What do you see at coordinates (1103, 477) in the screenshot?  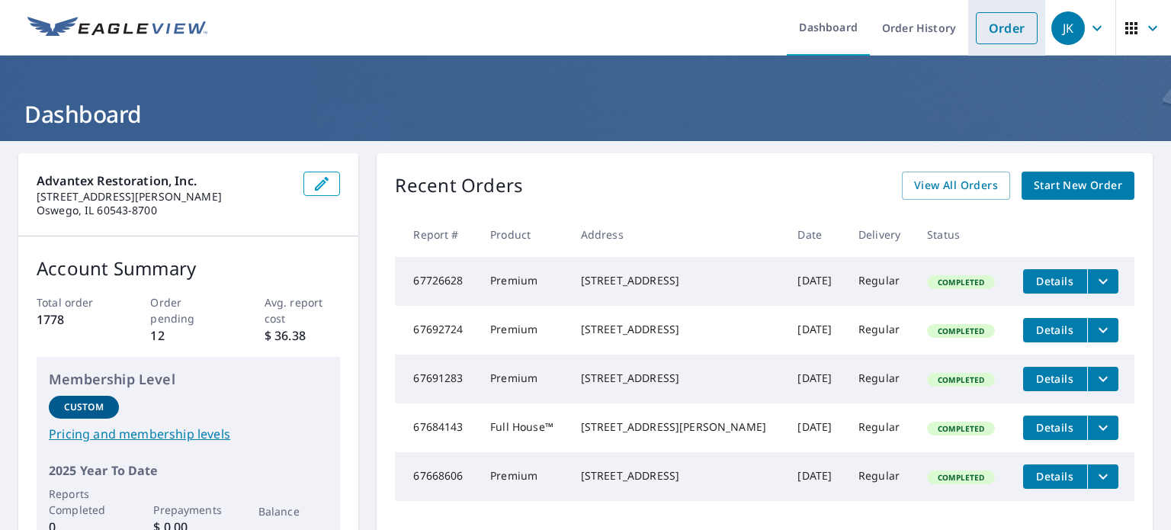 I see `button: filesDropdownBtn-67668606` at bounding box center [1103, 477].